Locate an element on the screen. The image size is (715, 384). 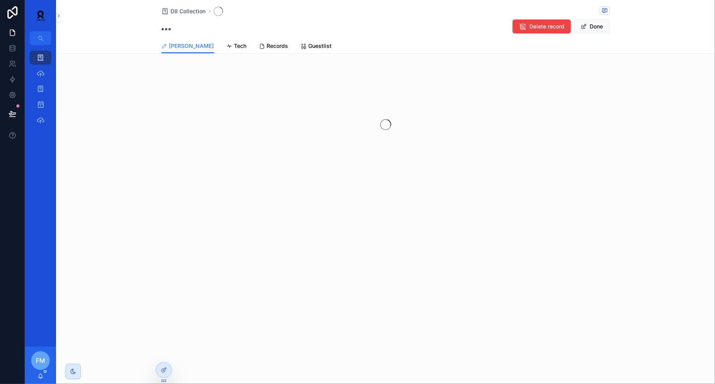
a: D8 Collection is located at coordinates (184, 11).